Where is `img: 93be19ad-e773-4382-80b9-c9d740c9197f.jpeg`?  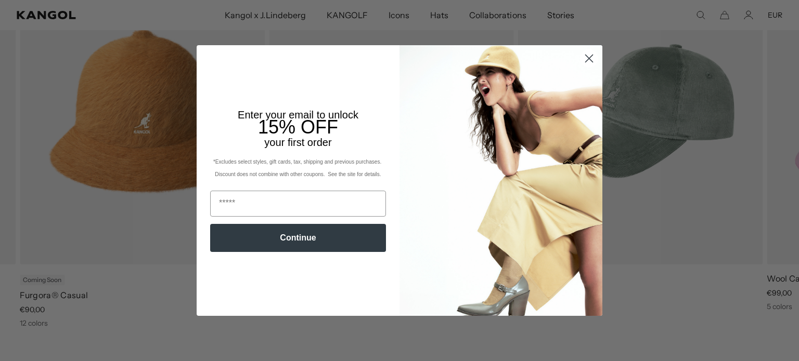 img: 93be19ad-e773-4382-80b9-c9d740c9197f.jpeg is located at coordinates (501, 180).